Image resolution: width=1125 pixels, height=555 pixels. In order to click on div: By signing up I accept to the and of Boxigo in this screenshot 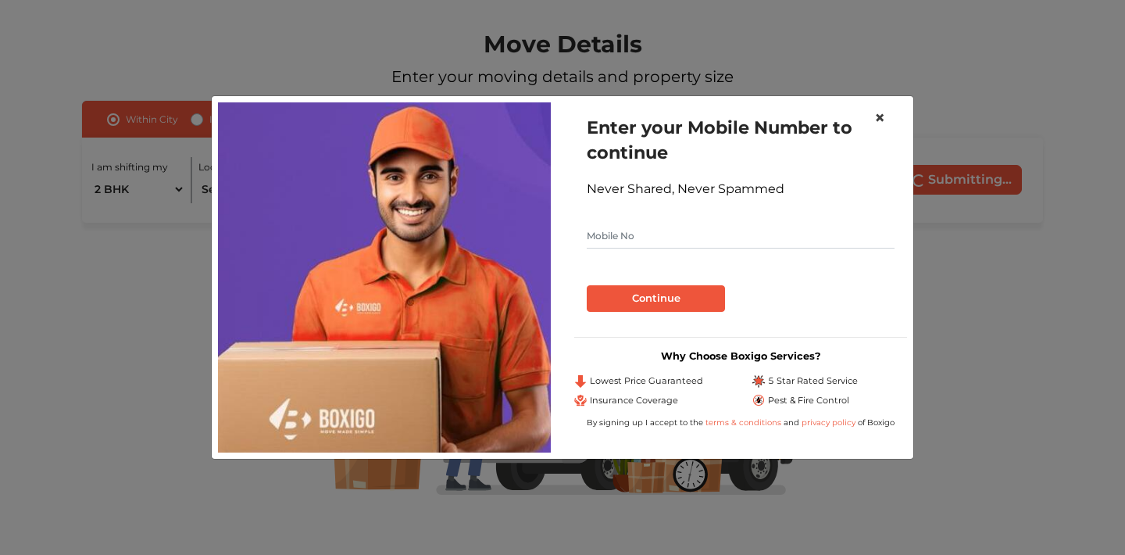, I will do `click(741, 422)`.